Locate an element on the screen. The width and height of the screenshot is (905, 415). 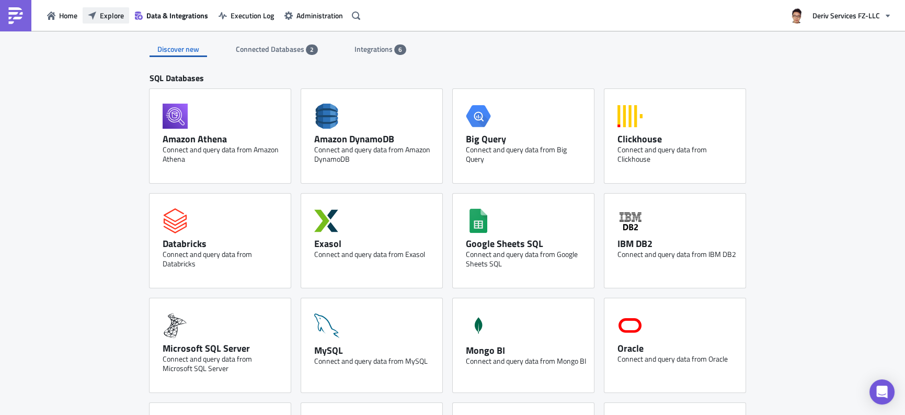
img: PushMetrics is located at coordinates (16, 16).